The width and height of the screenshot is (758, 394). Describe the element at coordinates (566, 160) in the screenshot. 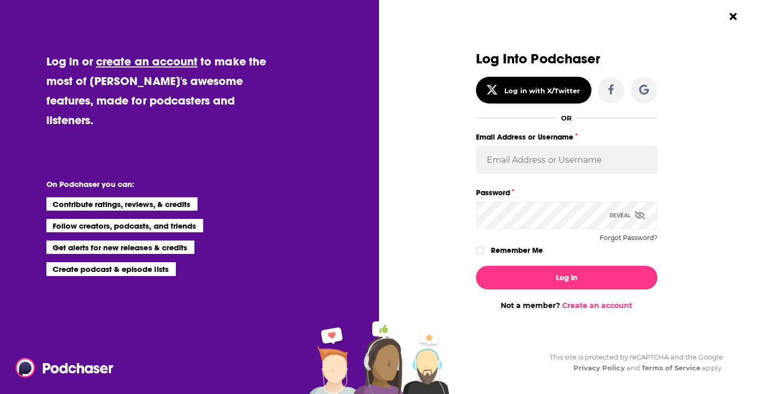

I see `input: Email Address or Username` at that location.